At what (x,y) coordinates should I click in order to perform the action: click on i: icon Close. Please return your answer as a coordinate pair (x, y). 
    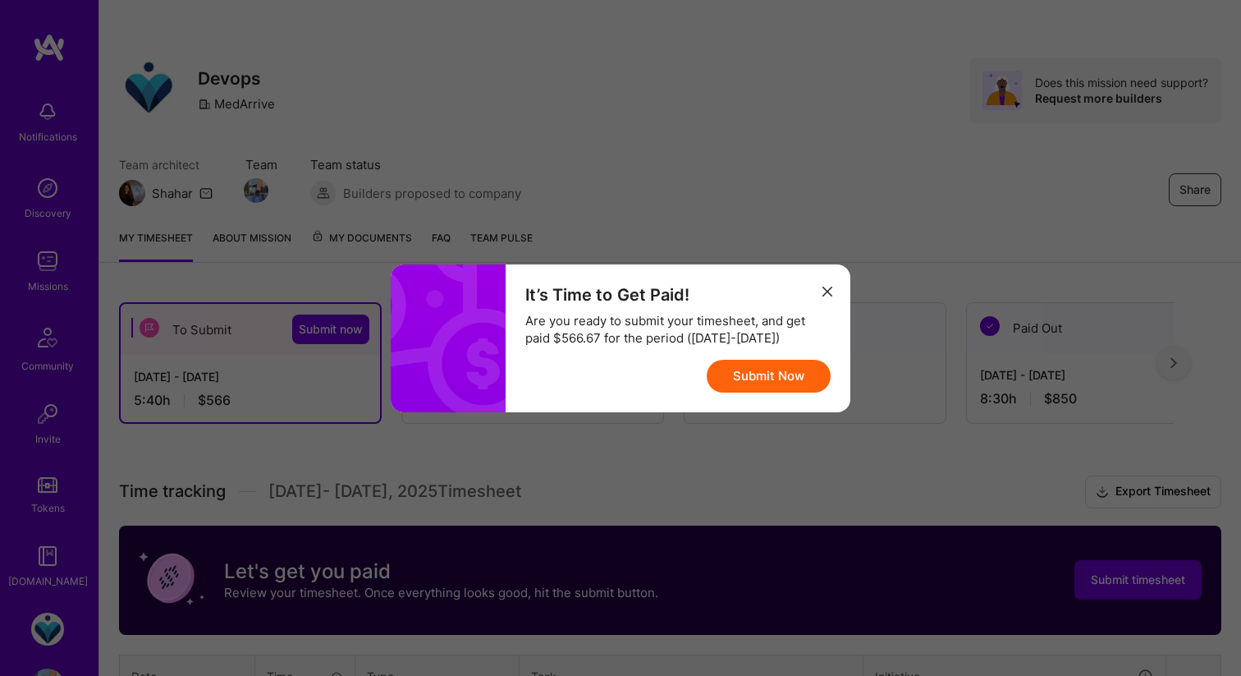
    Looking at the image, I should click on (827, 291).